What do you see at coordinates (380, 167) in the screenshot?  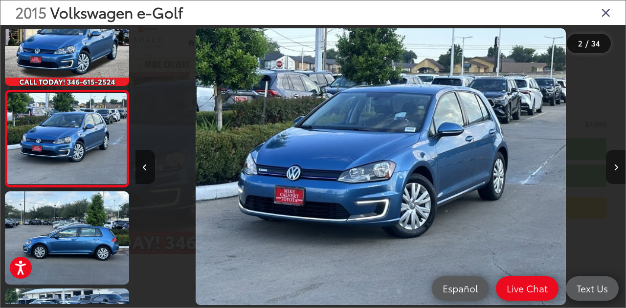 I see `div: 2015 Volkswagen e-Golf Limited Edition 1` at bounding box center [380, 167].